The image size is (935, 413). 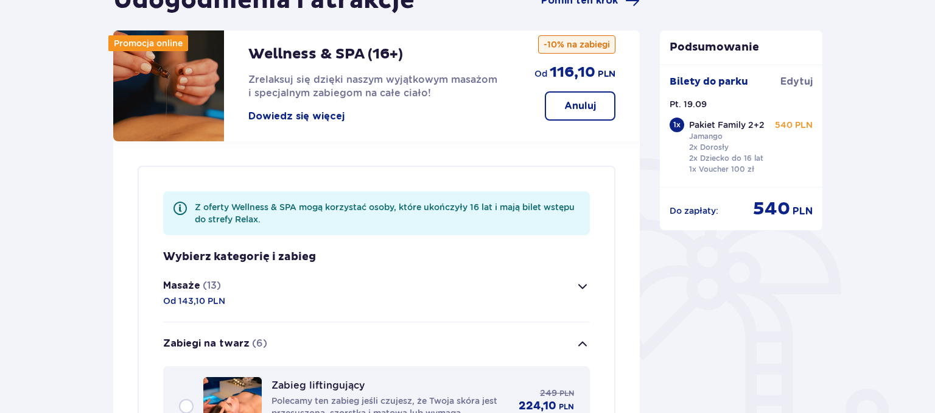 I want to click on p: 2x Dorosły 2x Dziecko do 16 lat 1x Voucher 100 zł, so click(x=726, y=158).